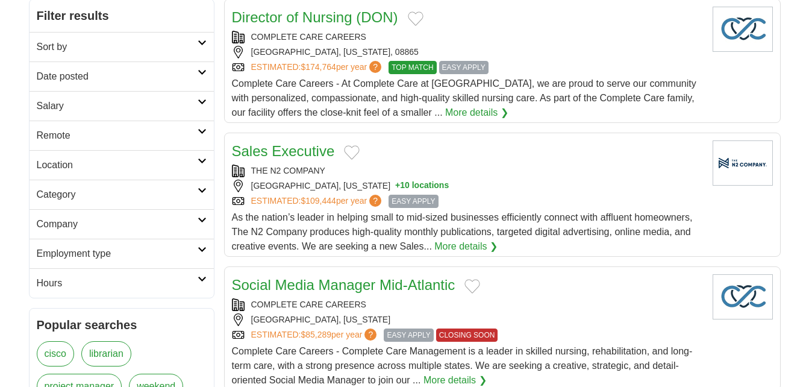 Image resolution: width=809 pixels, height=387 pixels. What do you see at coordinates (343, 284) in the screenshot?
I see `a: Social Media Manager Mid-Atlantic` at bounding box center [343, 284].